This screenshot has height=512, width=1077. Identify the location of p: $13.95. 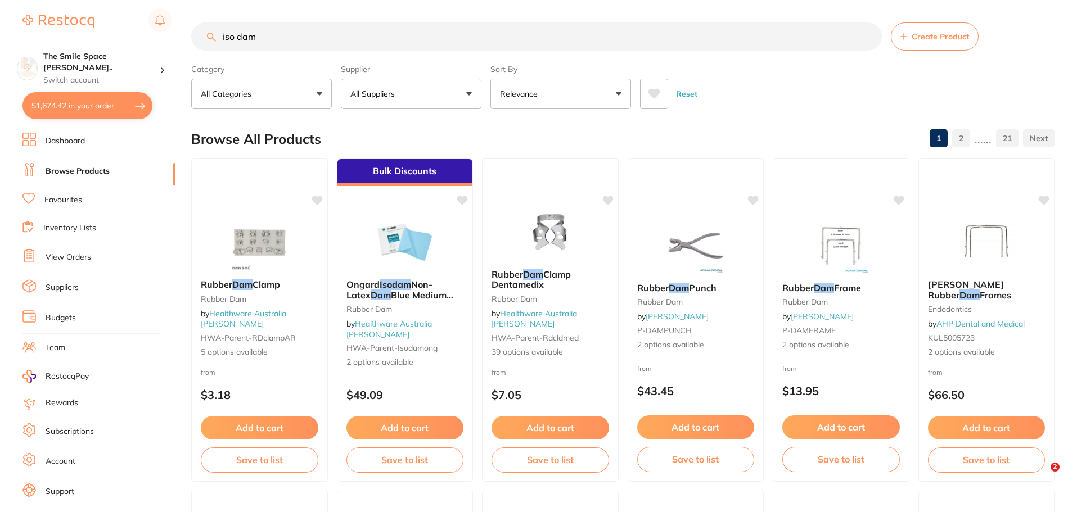
(841, 391).